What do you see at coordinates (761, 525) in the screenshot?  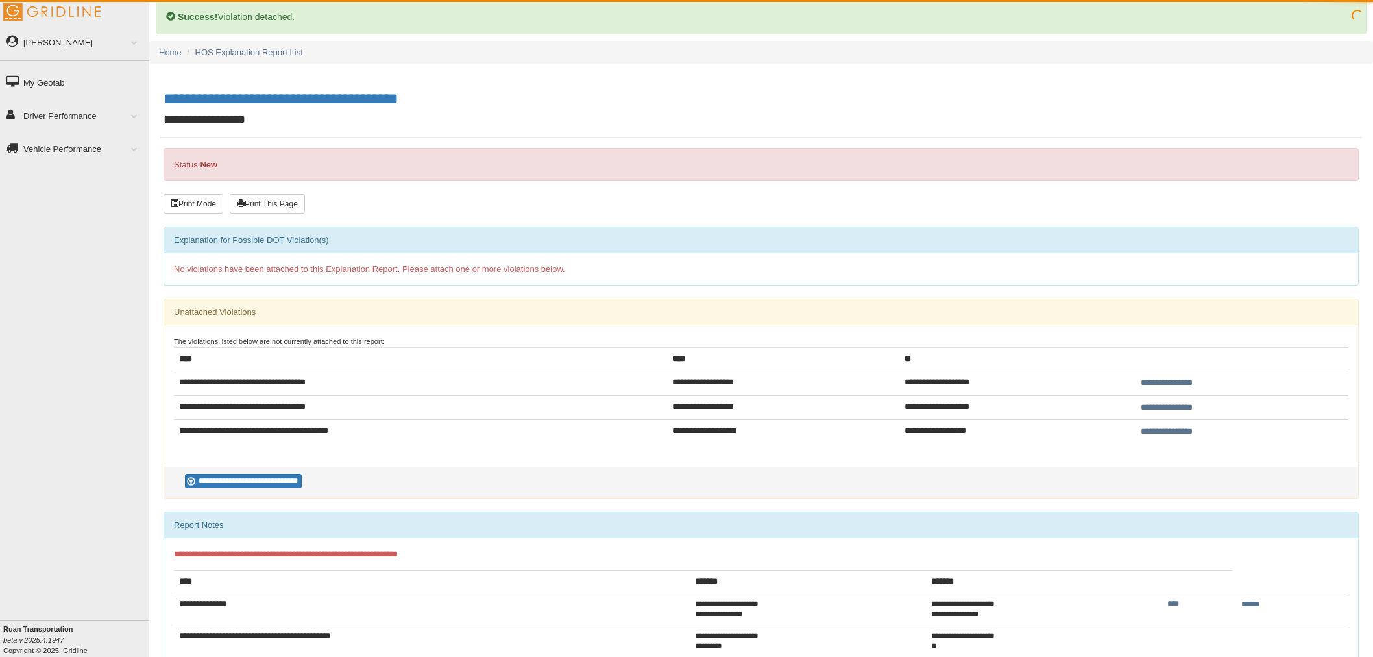 I see `div: Report Notes` at bounding box center [761, 525].